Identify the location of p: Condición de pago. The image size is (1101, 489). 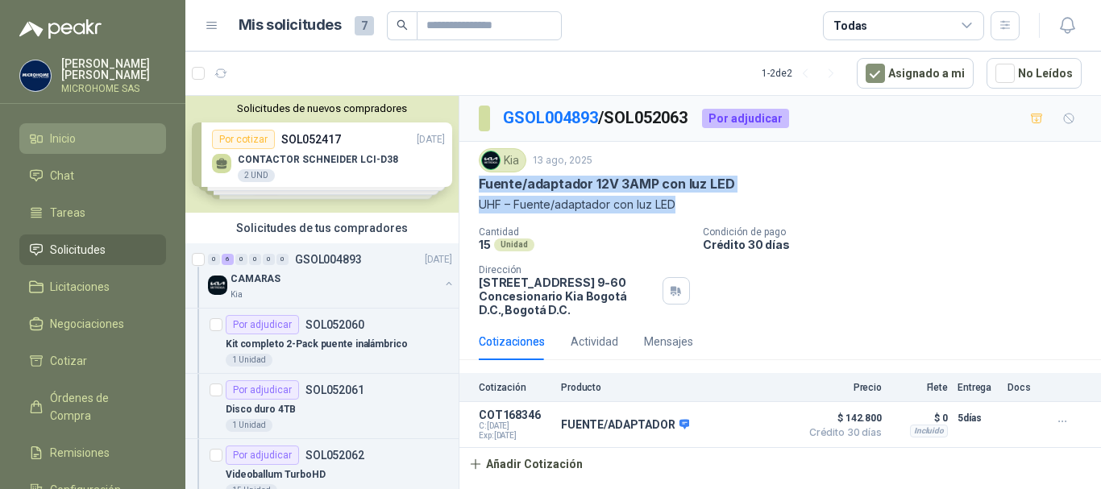
(899, 232).